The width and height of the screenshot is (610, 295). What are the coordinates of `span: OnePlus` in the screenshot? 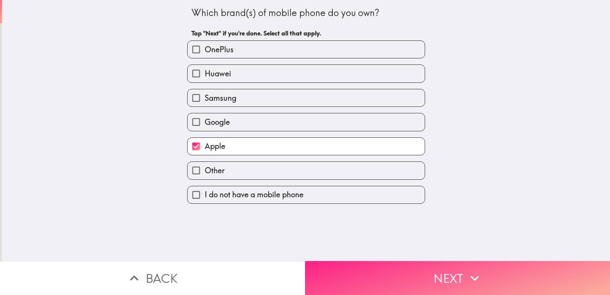 It's located at (219, 50).